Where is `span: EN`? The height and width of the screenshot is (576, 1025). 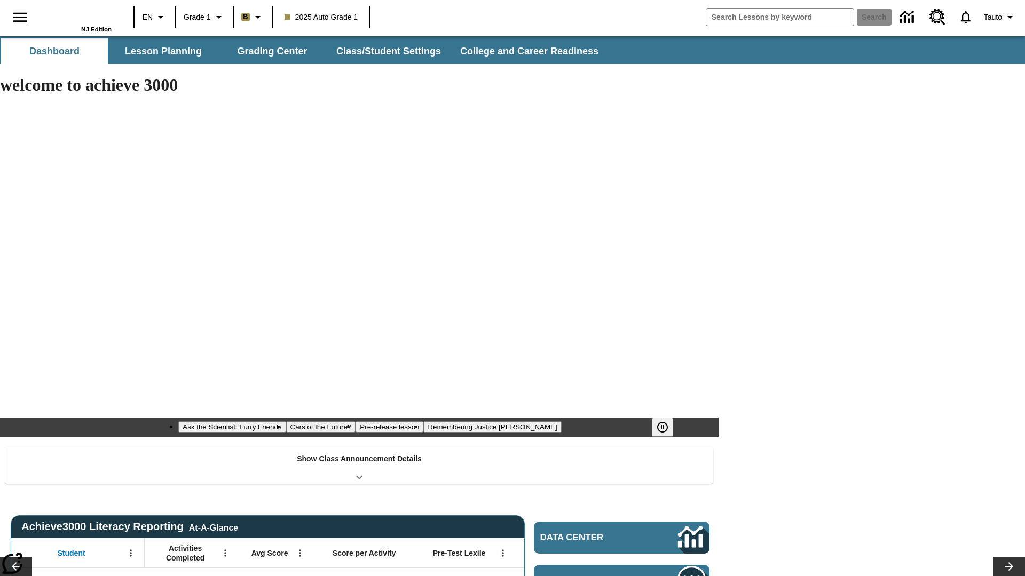
span: EN is located at coordinates (147, 17).